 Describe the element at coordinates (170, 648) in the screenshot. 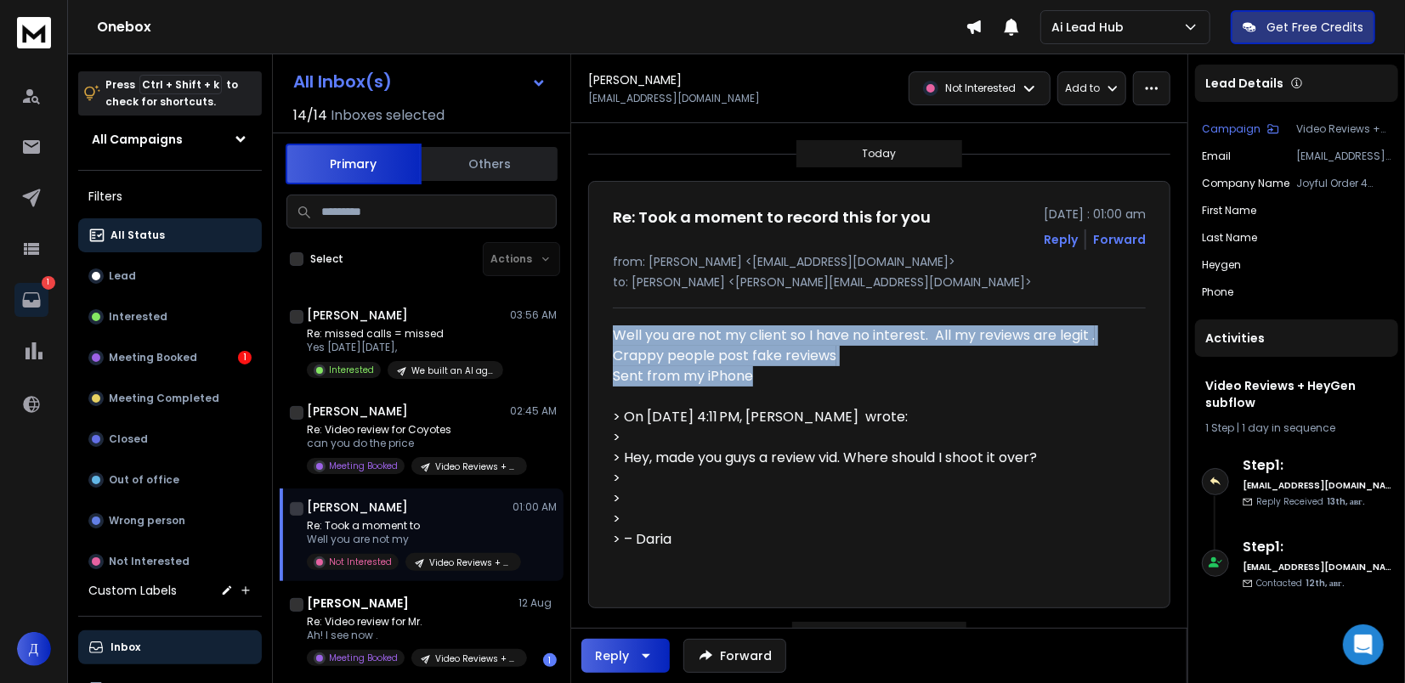

I see `button: Inbox` at that location.